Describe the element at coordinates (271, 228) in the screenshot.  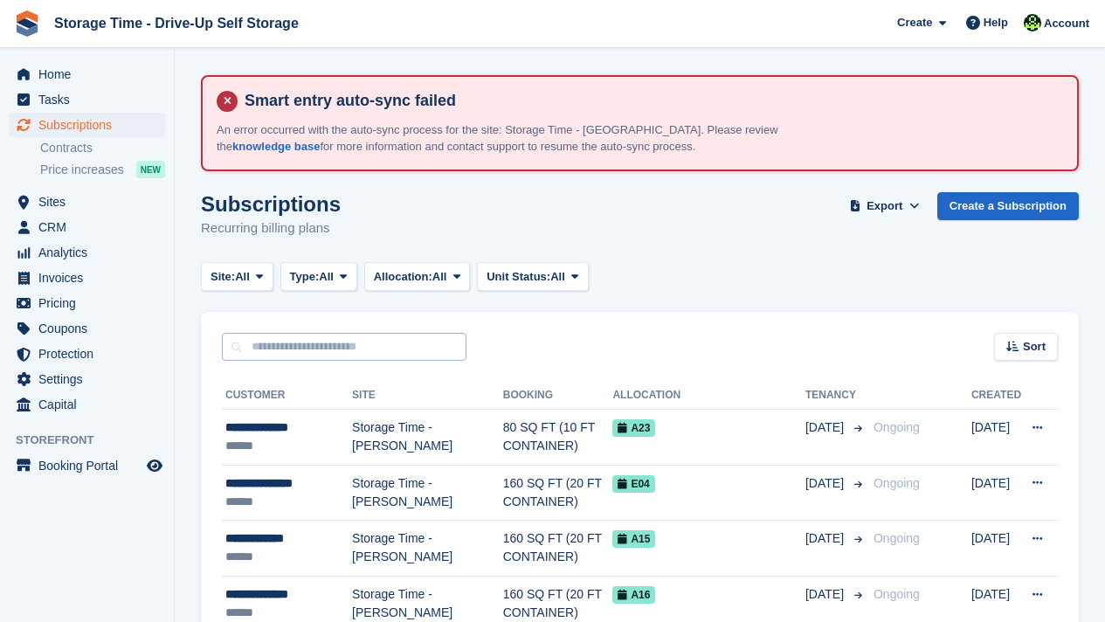
I see `p: Recurring billing plans` at that location.